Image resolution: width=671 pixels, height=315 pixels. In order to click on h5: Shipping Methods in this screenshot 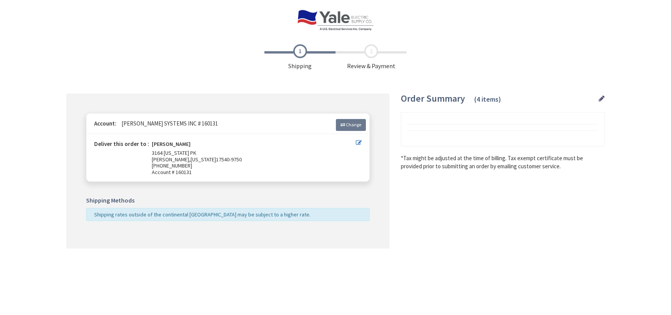, I will do `click(228, 200)`.